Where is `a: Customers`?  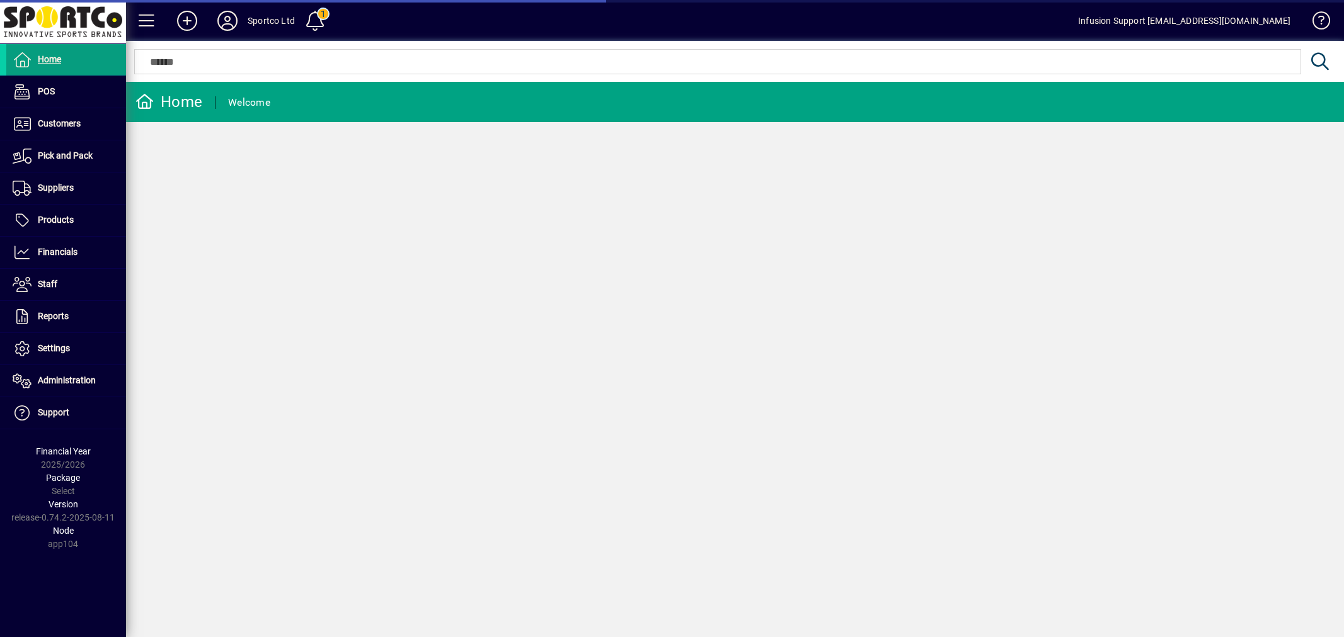
a: Customers is located at coordinates (66, 124).